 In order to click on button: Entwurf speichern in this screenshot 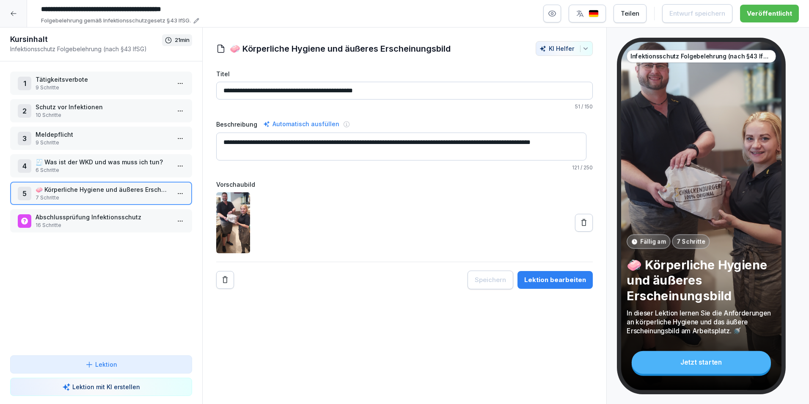, I will do `click(697, 14)`.